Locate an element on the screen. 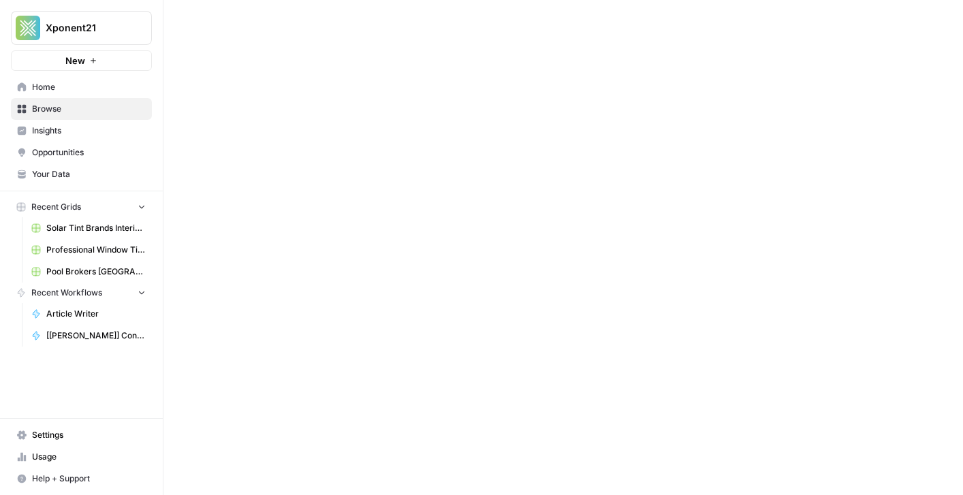 The width and height of the screenshot is (963, 495). img: Xponent21 Logo is located at coordinates (28, 28).